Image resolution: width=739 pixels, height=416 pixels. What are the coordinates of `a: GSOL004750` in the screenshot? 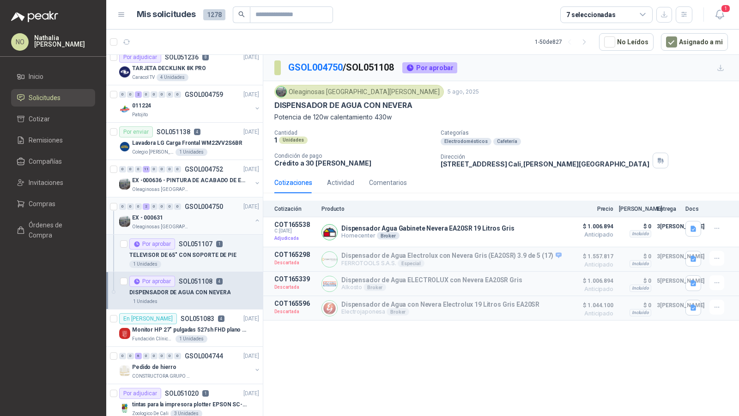 It's located at (315, 67).